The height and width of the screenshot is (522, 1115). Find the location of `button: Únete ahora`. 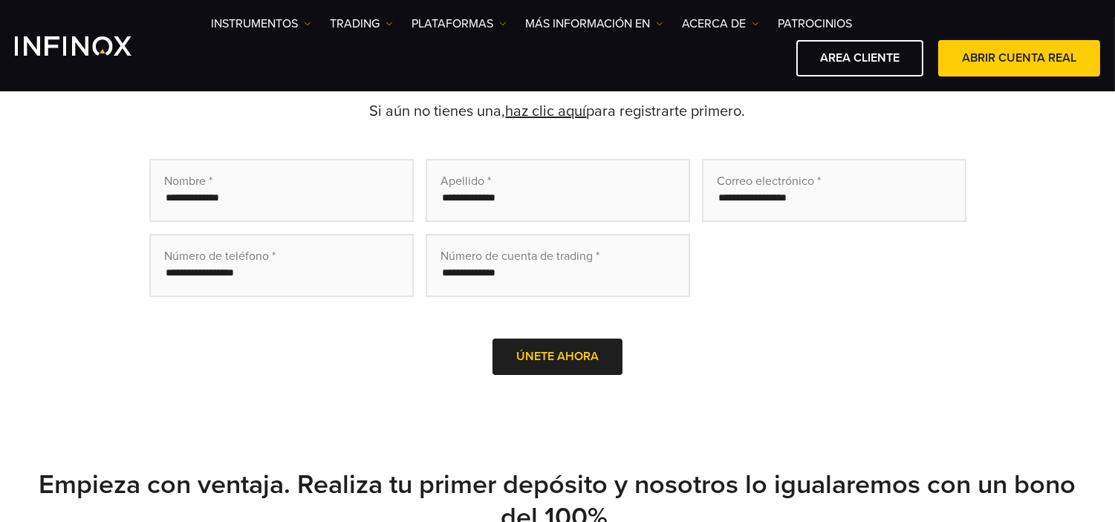

button: Únete ahora is located at coordinates (557, 357).